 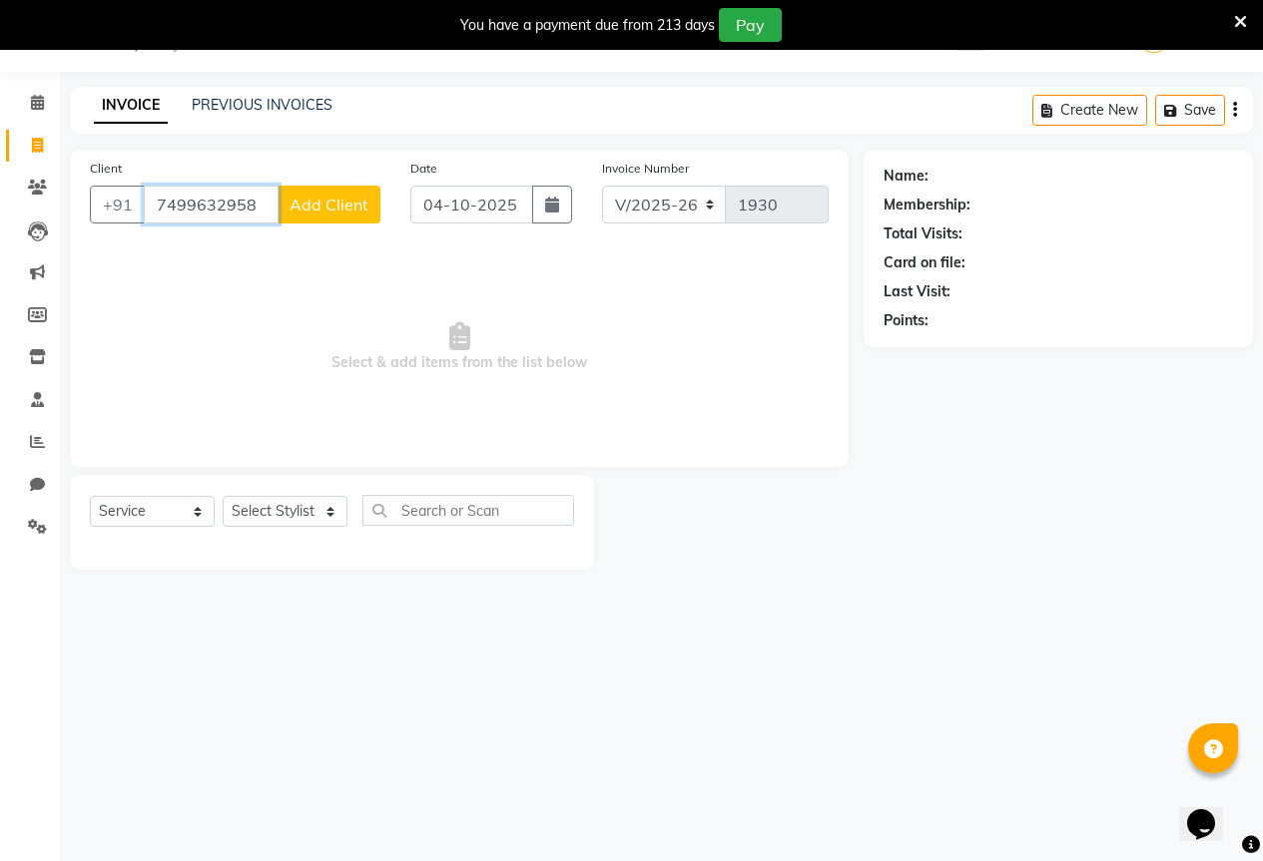 What do you see at coordinates (916, 291) in the screenshot?
I see `div: Last Visit:` at bounding box center [916, 291].